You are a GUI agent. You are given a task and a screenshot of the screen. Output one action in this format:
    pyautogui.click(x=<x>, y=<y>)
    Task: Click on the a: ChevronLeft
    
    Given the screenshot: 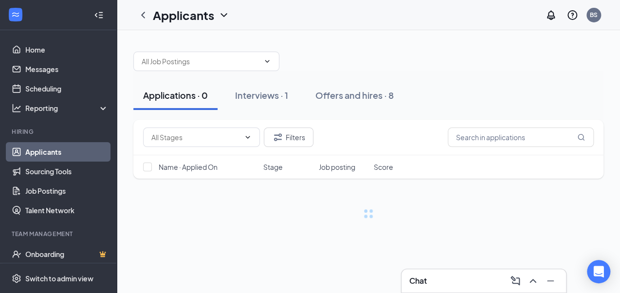 What is the action you would take?
    pyautogui.click(x=143, y=15)
    